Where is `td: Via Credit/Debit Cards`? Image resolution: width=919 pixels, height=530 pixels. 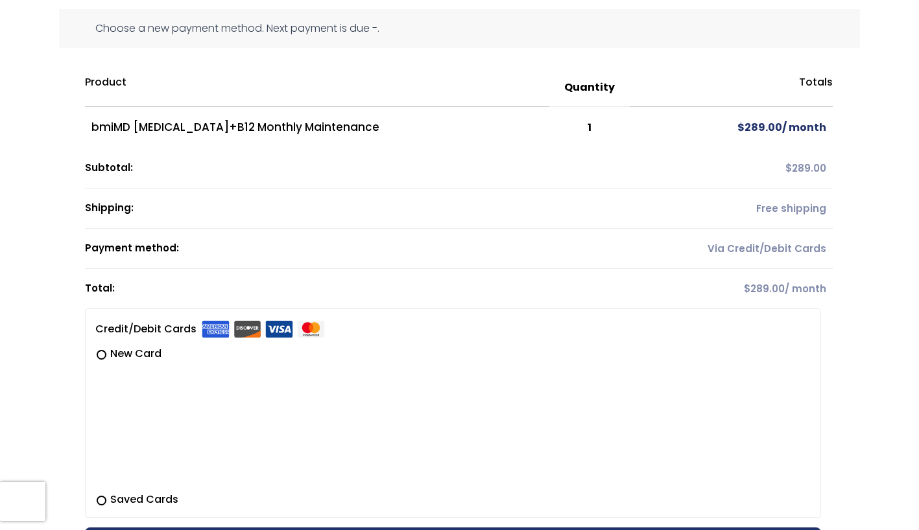
td: Via Credit/Debit Cards is located at coordinates (731, 249).